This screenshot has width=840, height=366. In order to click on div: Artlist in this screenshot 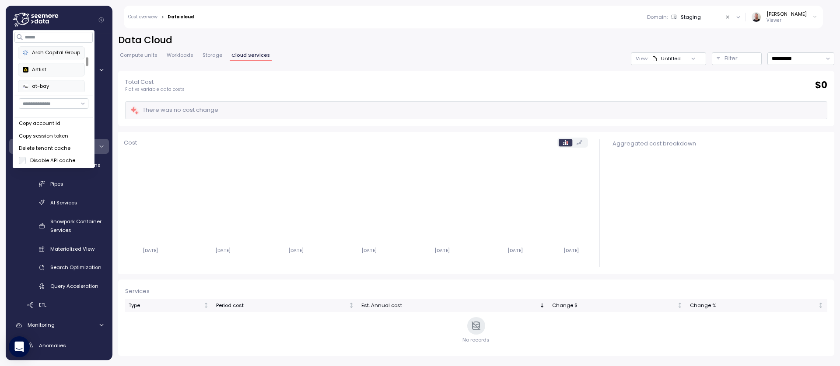, I will do `click(51, 70)`.